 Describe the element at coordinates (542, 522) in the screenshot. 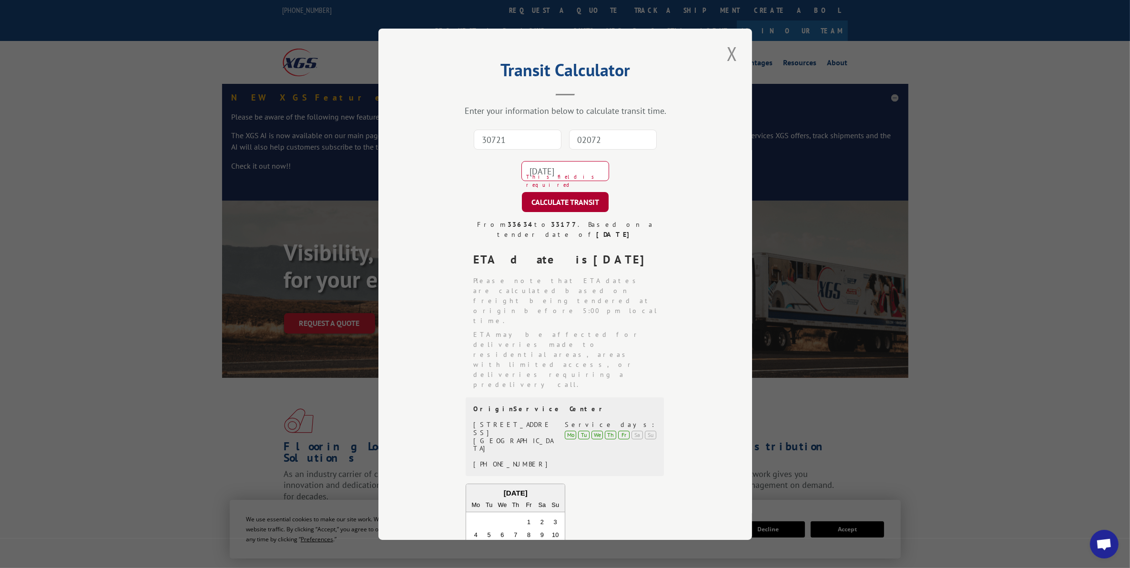

I see `div: Choose Saturday, August 2nd, 2025` at that location.